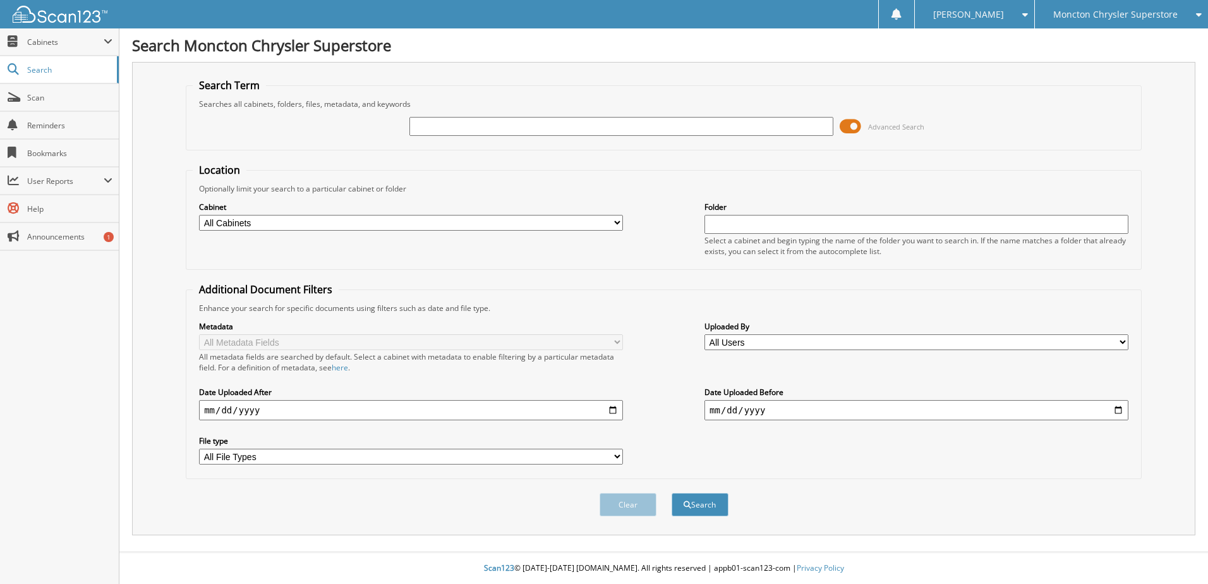 This screenshot has height=584, width=1208. Describe the element at coordinates (65, 181) in the screenshot. I see `span: User Reports` at that location.